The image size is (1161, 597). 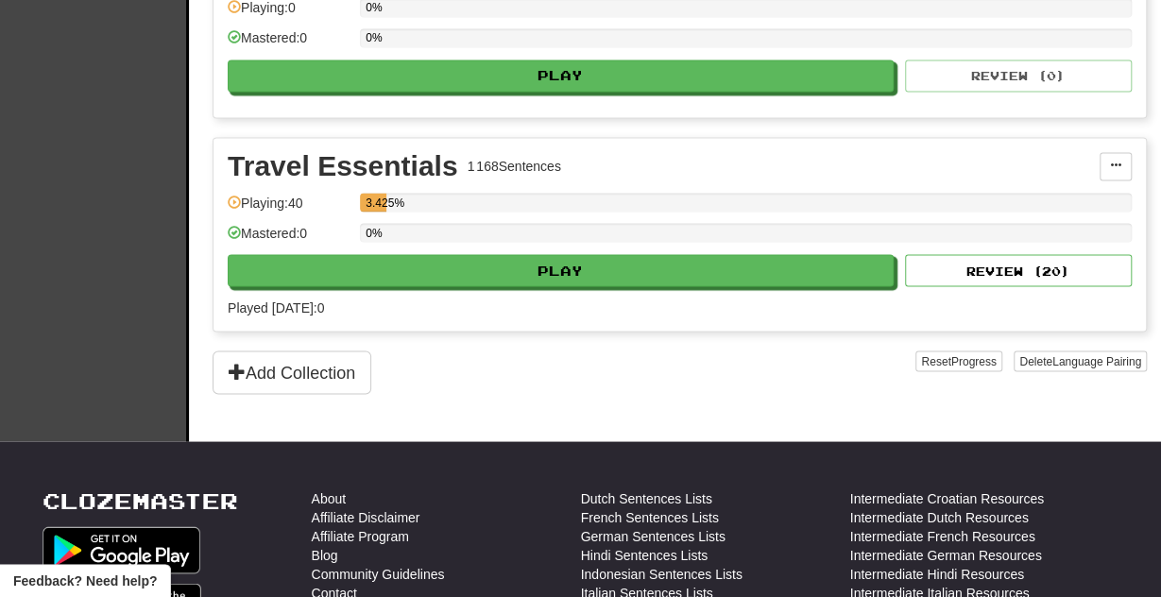 What do you see at coordinates (1019, 76) in the screenshot?
I see `button: Review (0)` at bounding box center [1019, 76].